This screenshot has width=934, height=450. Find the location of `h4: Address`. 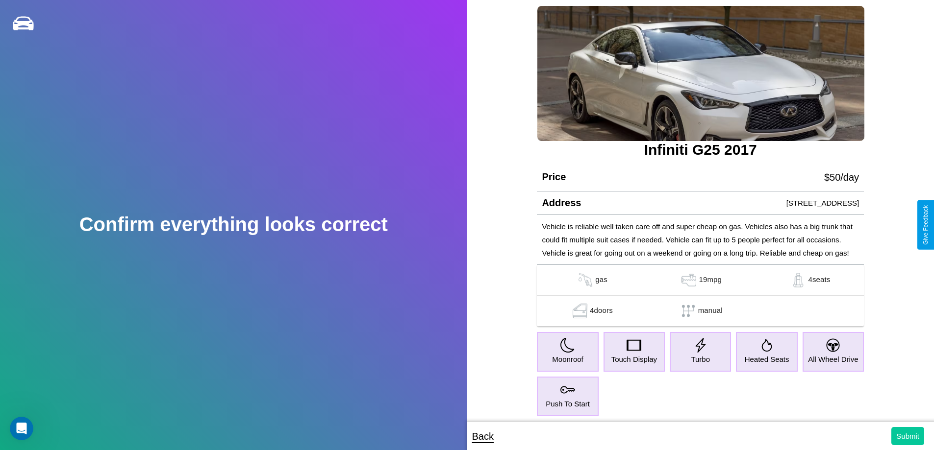

h4: Address is located at coordinates (561, 203).